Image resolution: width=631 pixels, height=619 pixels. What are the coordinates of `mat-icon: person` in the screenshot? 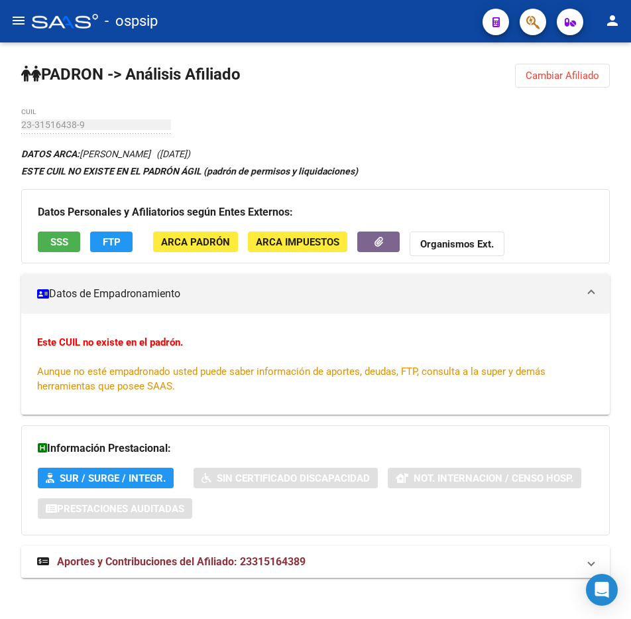 It's located at (613, 21).